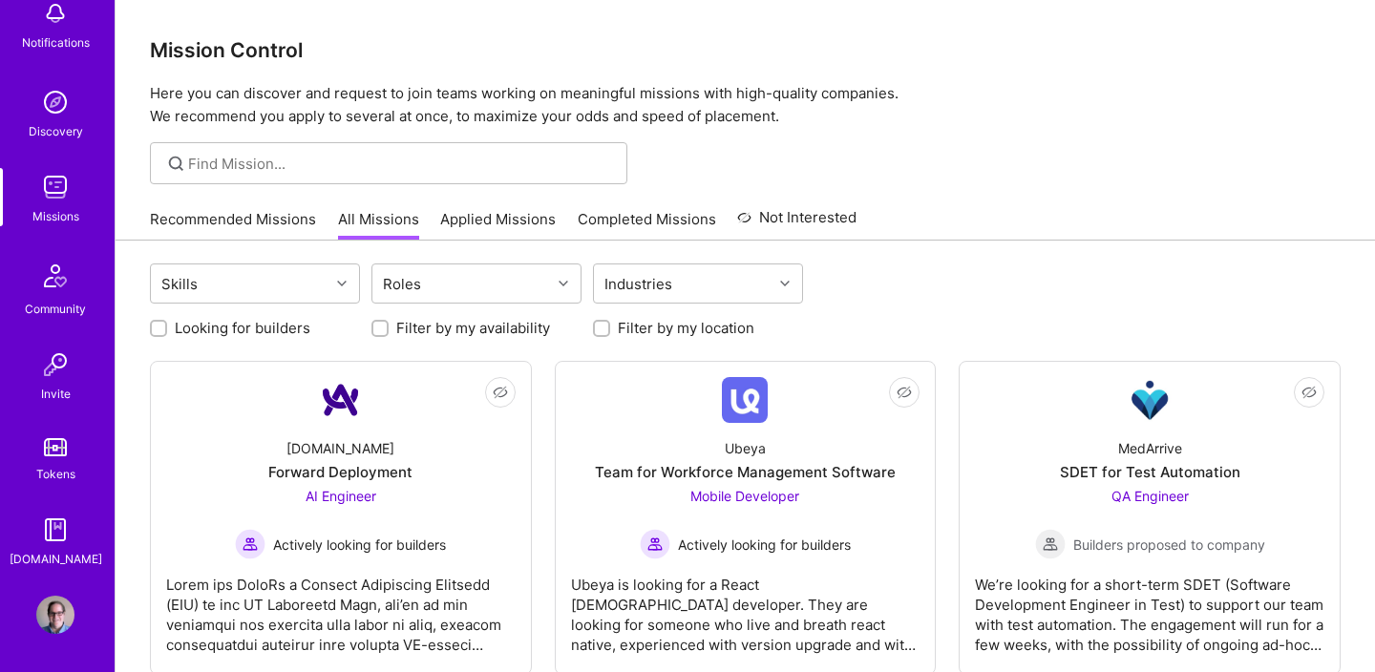  Describe the element at coordinates (378, 224) in the screenshot. I see `a: All Missions` at that location.